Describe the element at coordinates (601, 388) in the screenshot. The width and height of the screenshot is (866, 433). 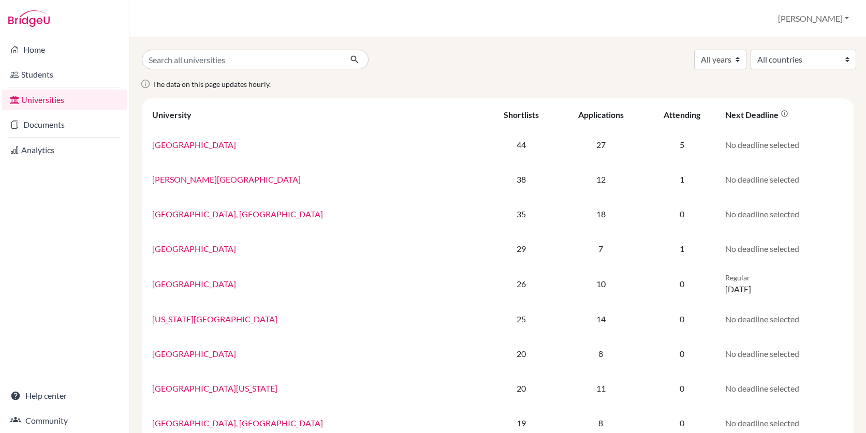
I see `td: 11` at that location.